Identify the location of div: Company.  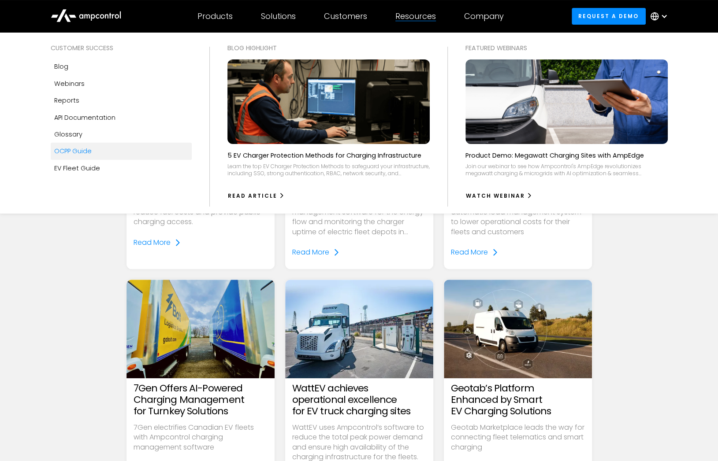
(484, 16).